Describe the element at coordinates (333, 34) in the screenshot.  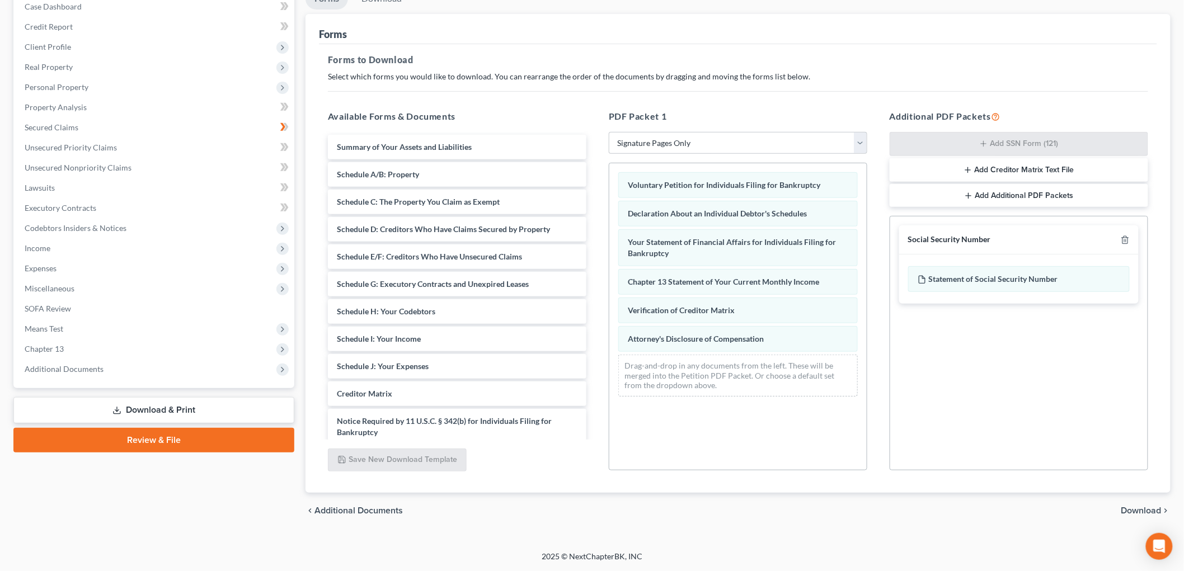
I see `div: Forms` at that location.